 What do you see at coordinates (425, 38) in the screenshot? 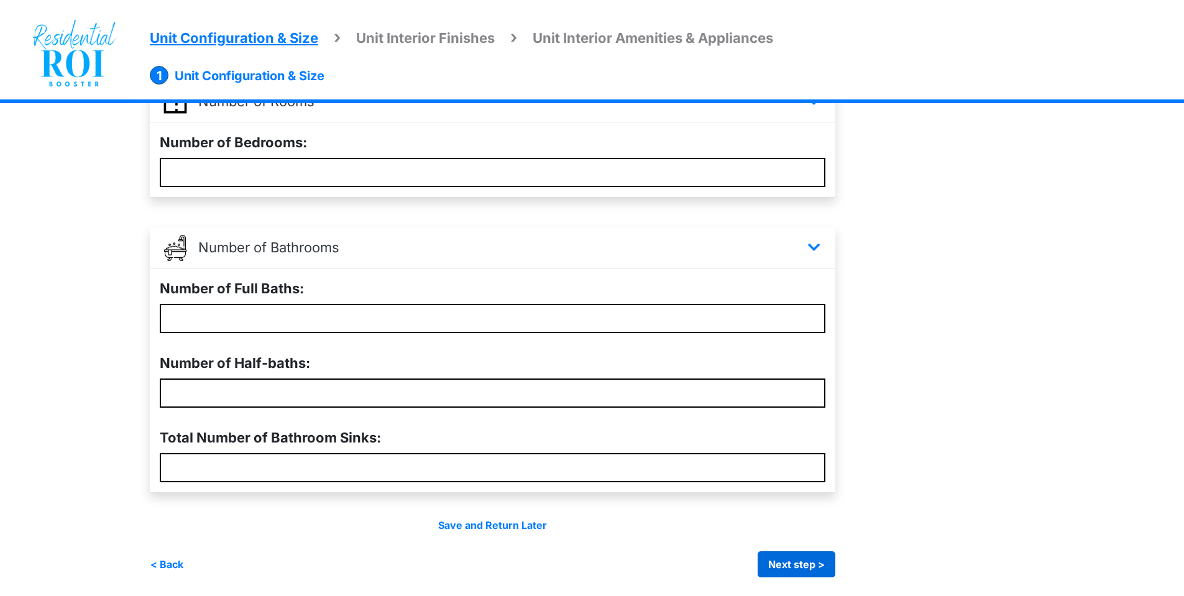
I see `span: Unit Interior Finishes` at bounding box center [425, 38].